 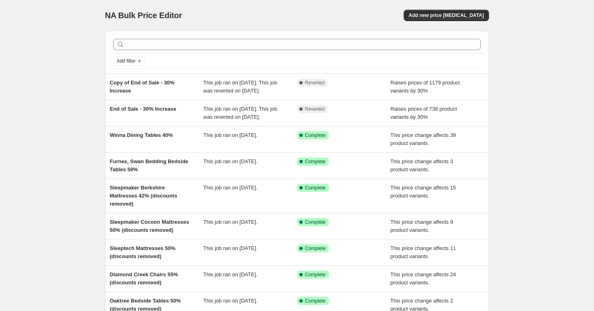 What do you see at coordinates (129, 61) in the screenshot?
I see `button: Add filter` at bounding box center [129, 61].